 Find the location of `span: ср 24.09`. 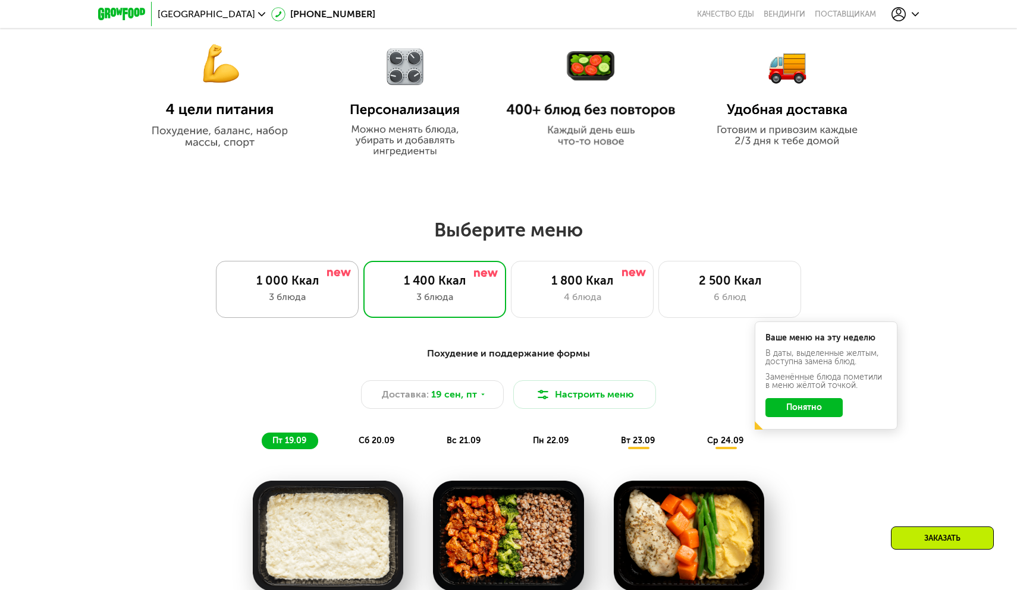

span: ср 24.09 is located at coordinates (725, 441).